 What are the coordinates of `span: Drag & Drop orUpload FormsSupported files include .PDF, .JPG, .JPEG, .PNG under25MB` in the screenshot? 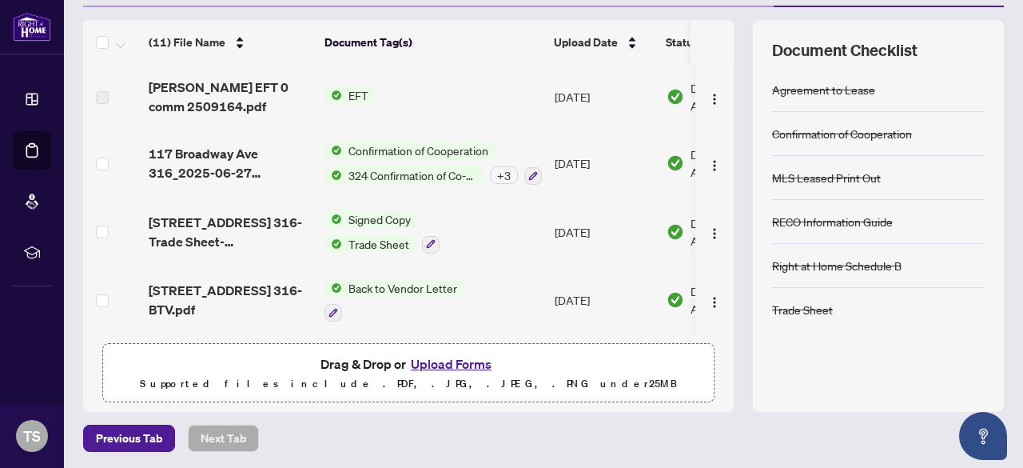 It's located at (408, 373).